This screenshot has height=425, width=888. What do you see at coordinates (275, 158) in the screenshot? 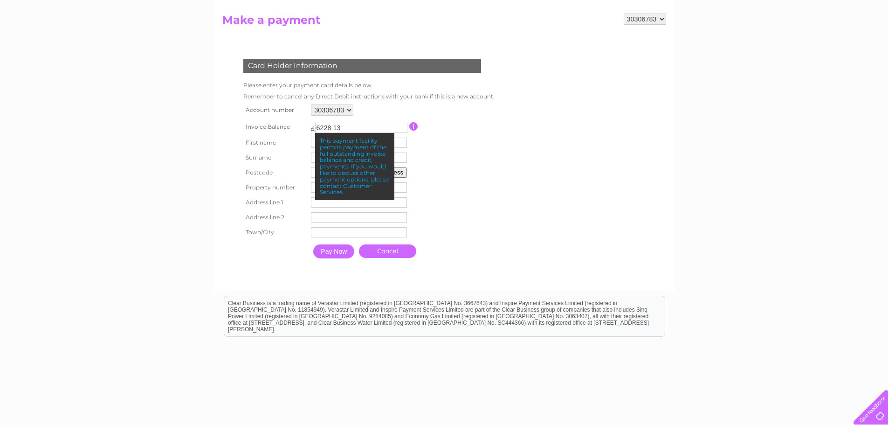
I see `th: Surname` at bounding box center [275, 158].